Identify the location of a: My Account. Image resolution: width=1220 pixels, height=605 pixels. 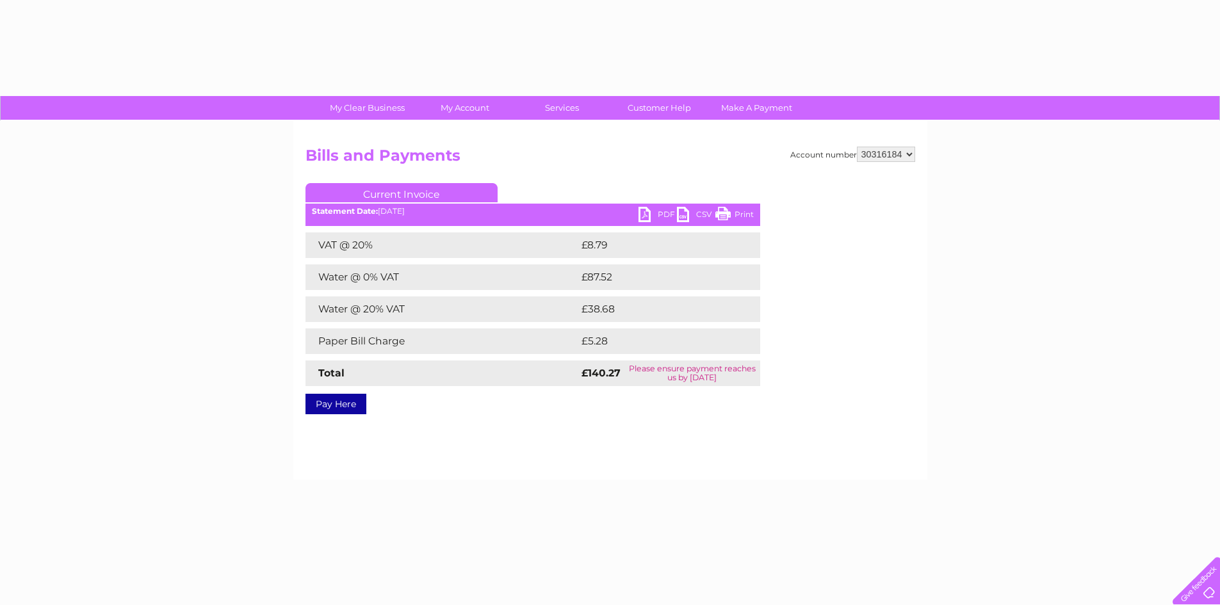
(464, 108).